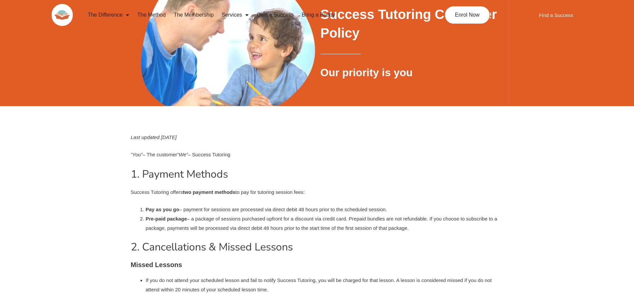 The image size is (634, 303). Describe the element at coordinates (249, 15) in the screenshot. I see `nav: Menu` at that location.